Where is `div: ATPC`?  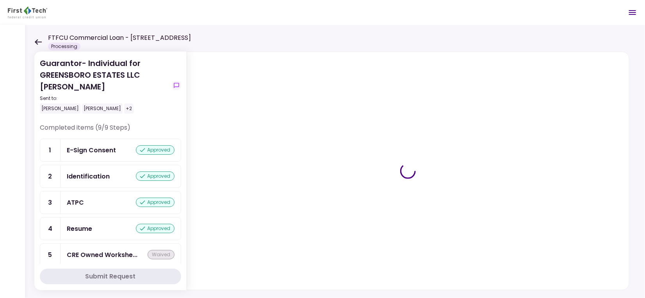 div: ATPC is located at coordinates (75, 202).